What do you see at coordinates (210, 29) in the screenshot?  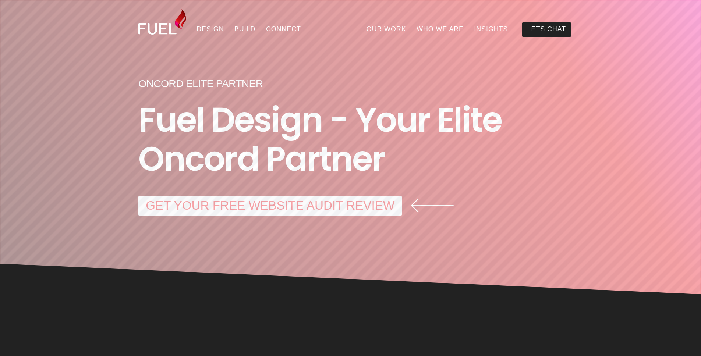 I see `a: Design` at bounding box center [210, 29].